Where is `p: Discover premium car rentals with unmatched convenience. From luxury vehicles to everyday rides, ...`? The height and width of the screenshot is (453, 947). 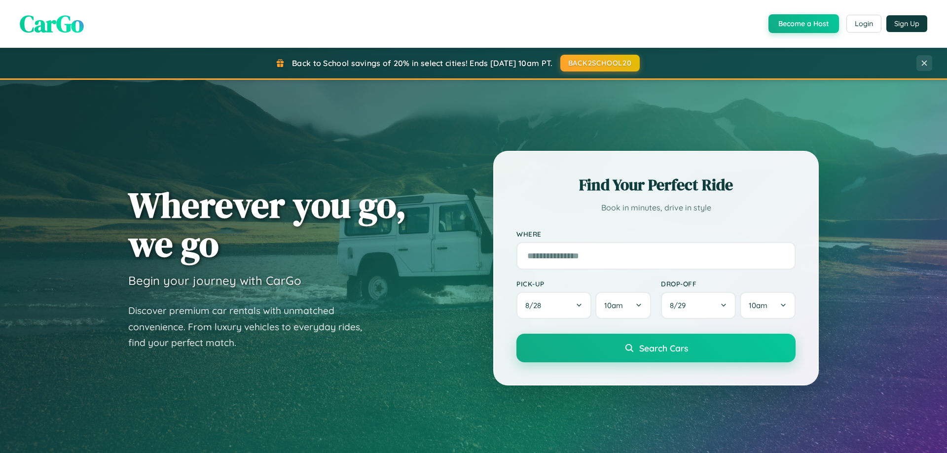 p: Discover premium car rentals with unmatched convenience. From luxury vehicles to everyday rides, ... is located at coordinates (251, 327).